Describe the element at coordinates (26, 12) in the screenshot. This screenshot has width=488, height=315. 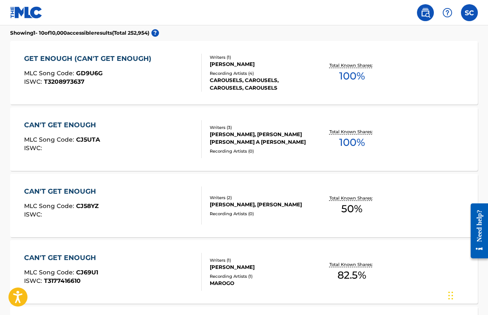
I see `img: MLC Logo` at that location.